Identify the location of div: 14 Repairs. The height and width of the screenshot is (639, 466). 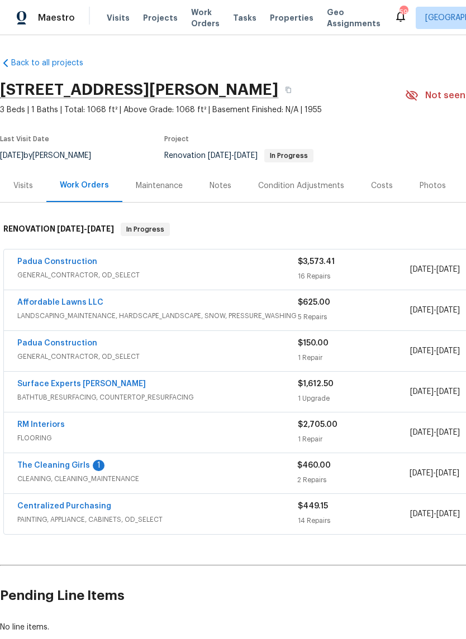
(353, 521).